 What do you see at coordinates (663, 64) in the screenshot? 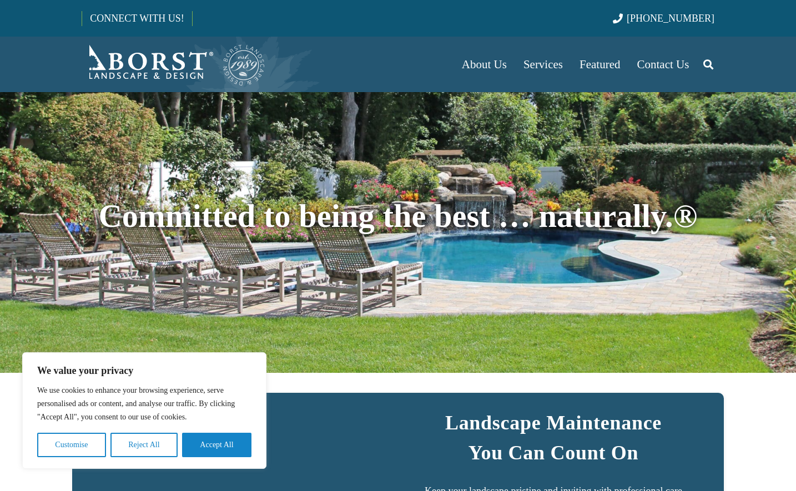
I see `a: Contact Us` at bounding box center [663, 64].